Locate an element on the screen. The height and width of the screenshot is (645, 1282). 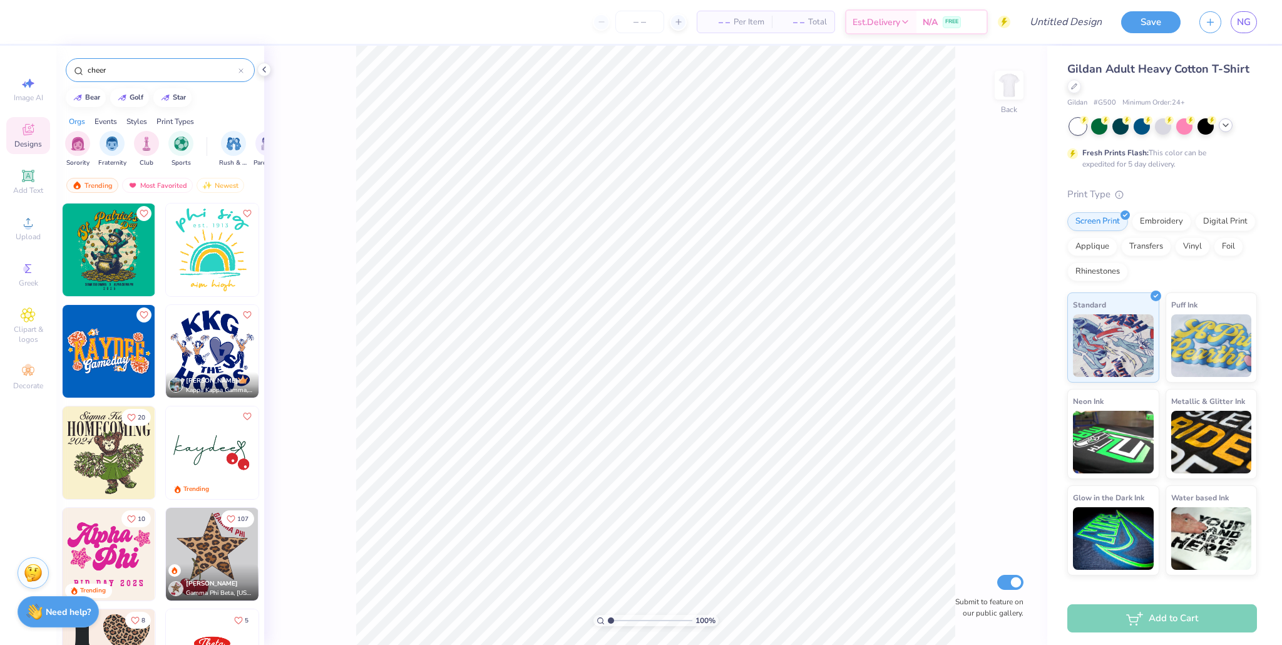
span: Total is located at coordinates (817, 22).